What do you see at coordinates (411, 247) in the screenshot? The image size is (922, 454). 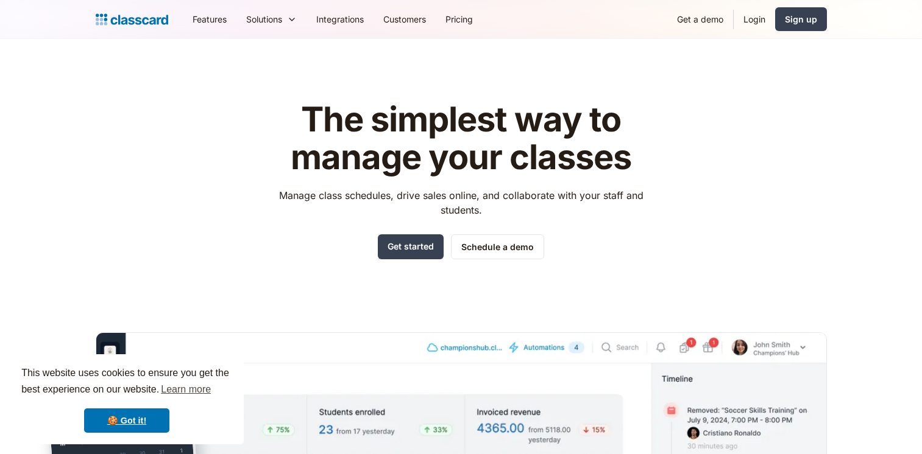 I see `a: Get started` at bounding box center [411, 247].